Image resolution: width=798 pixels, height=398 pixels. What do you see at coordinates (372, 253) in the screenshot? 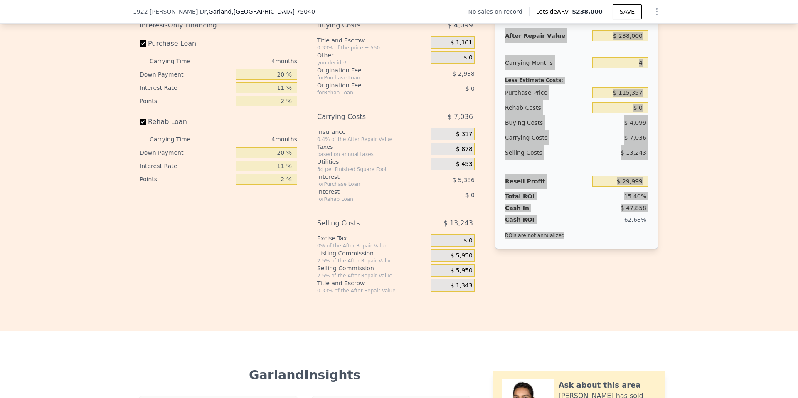
I see `div: Listing Commission` at bounding box center [372, 253].